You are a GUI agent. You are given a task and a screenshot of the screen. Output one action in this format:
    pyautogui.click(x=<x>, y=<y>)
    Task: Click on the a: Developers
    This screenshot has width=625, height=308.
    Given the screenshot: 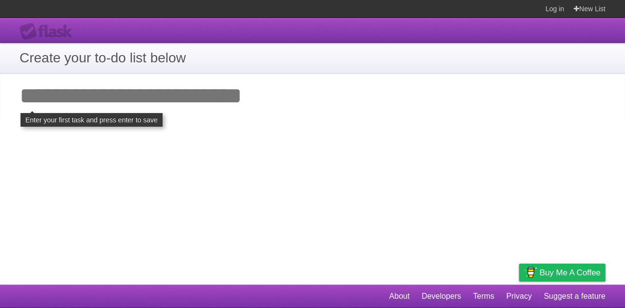 What is the action you would take?
    pyautogui.click(x=441, y=297)
    